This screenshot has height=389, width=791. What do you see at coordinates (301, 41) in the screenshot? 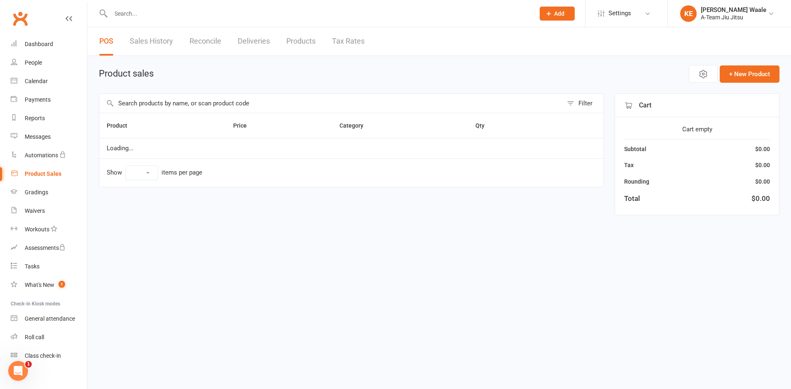
I see `a: Products` at bounding box center [301, 41].